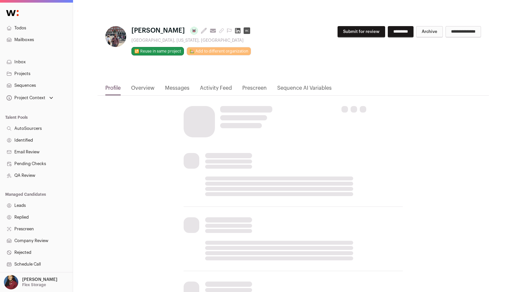  Describe the element at coordinates (216, 90) in the screenshot. I see `a: Activity Feed` at that location.